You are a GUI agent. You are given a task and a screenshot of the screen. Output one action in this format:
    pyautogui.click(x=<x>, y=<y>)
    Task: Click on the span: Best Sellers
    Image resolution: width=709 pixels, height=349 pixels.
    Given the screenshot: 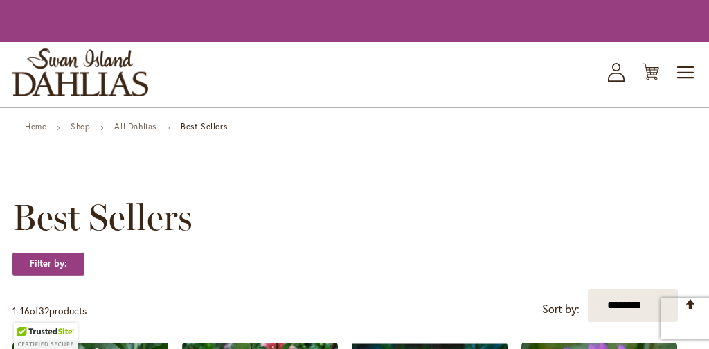 What is the action you would take?
    pyautogui.click(x=102, y=217)
    